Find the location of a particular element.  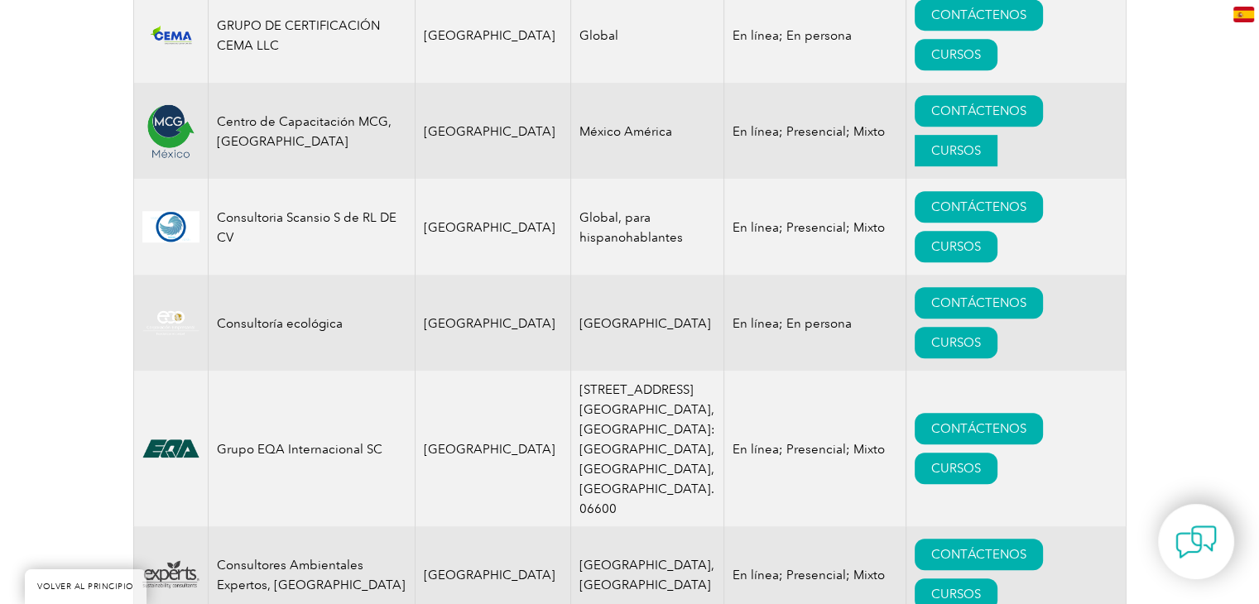

img: 21edb52b-d01a-eb11-a813-000d3ae11abd-logo.png is located at coordinates (170, 131).